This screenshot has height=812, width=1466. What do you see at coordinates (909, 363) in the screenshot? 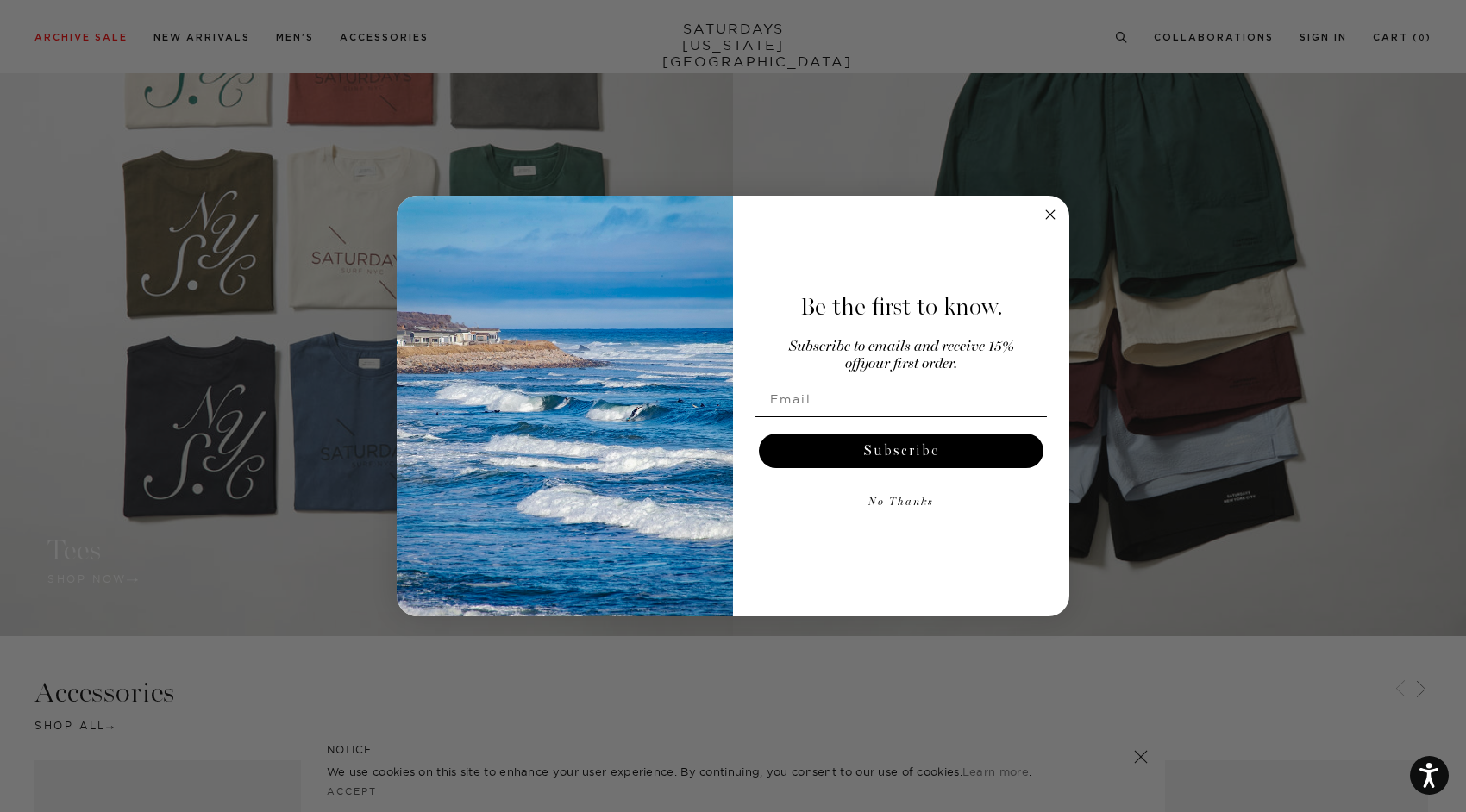
I see `span: your first order.` at bounding box center [909, 363].